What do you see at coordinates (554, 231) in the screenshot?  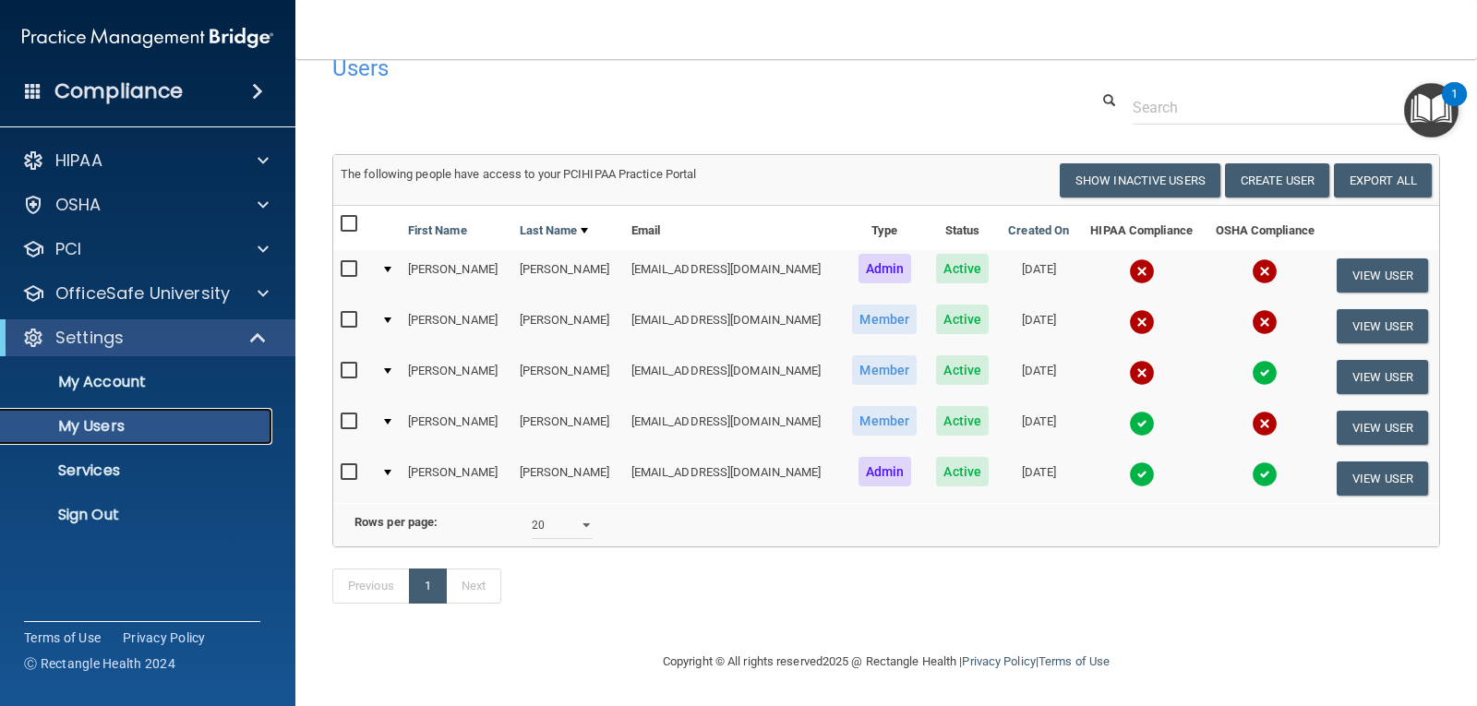 I see `a: Last Name` at bounding box center [554, 231].